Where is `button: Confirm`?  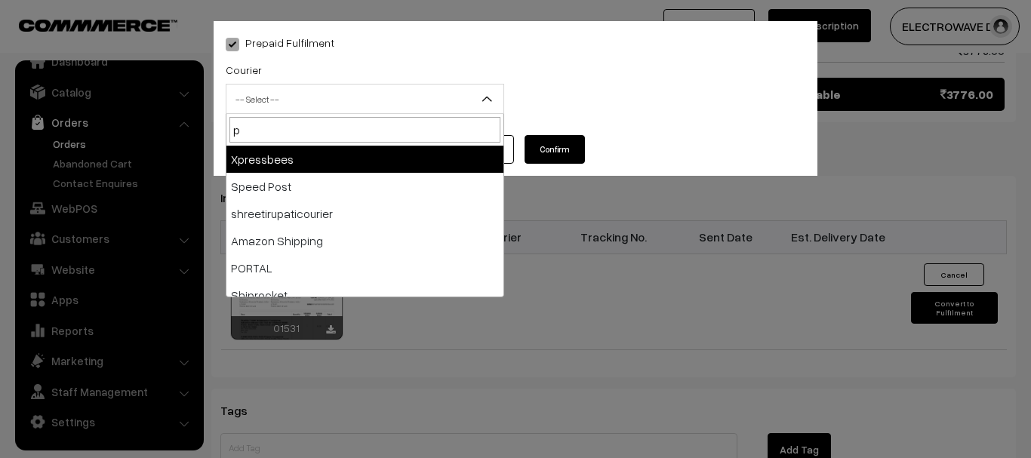 button: Confirm is located at coordinates (555, 149).